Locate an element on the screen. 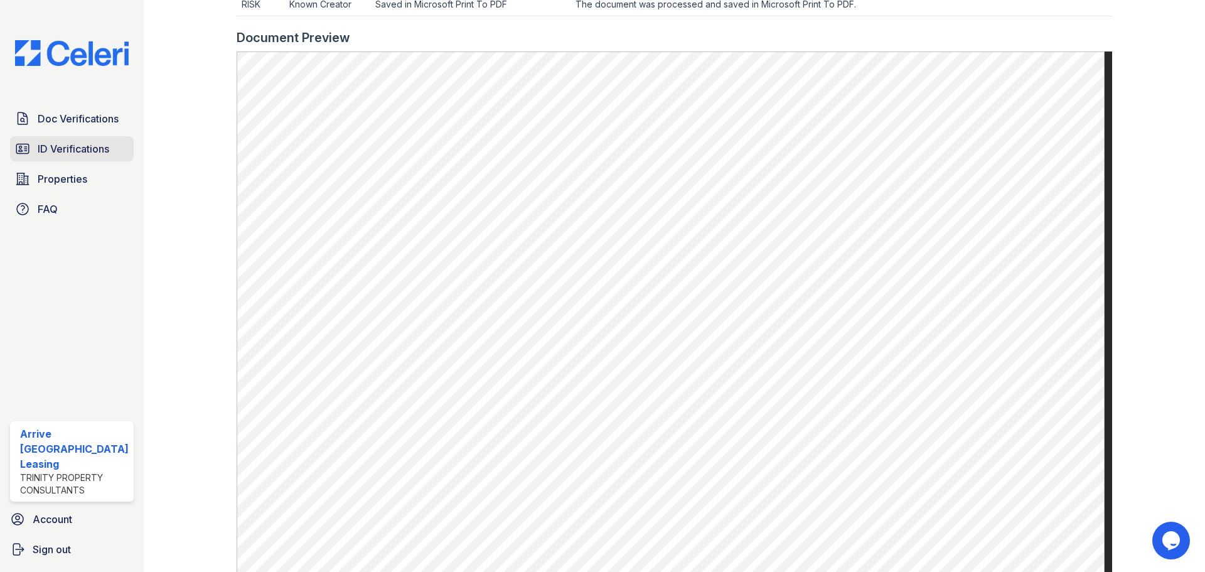 The width and height of the screenshot is (1205, 572). a: Sign out is located at coordinates (72, 549).